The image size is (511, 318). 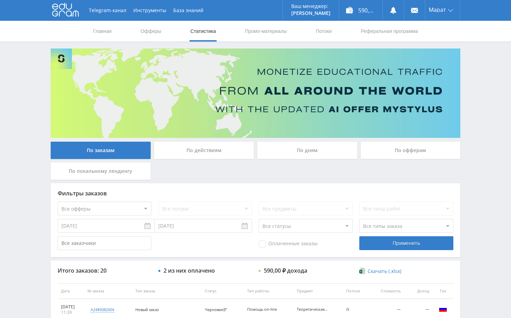 What do you see at coordinates (443, 309) in the screenshot?
I see `img: rus.png` at bounding box center [443, 309].